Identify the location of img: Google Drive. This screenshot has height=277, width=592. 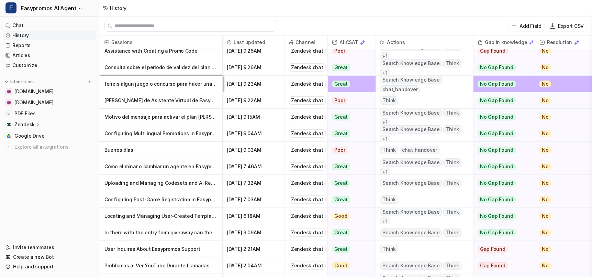
(9, 136).